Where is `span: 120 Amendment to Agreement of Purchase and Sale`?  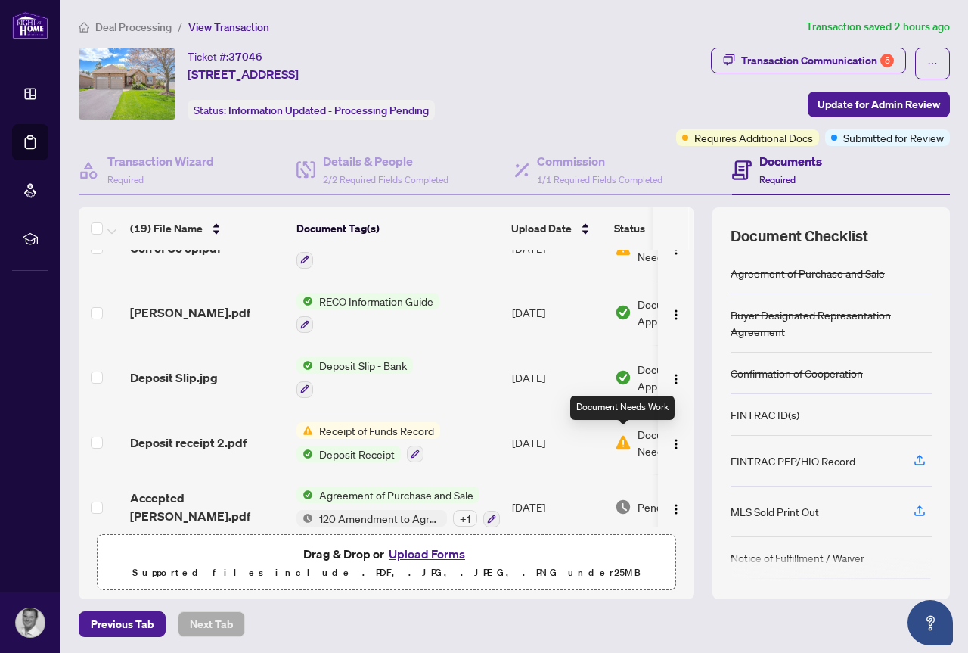
span: 120 Amendment to Agreement of Purchase and Sale is located at coordinates (380, 518).